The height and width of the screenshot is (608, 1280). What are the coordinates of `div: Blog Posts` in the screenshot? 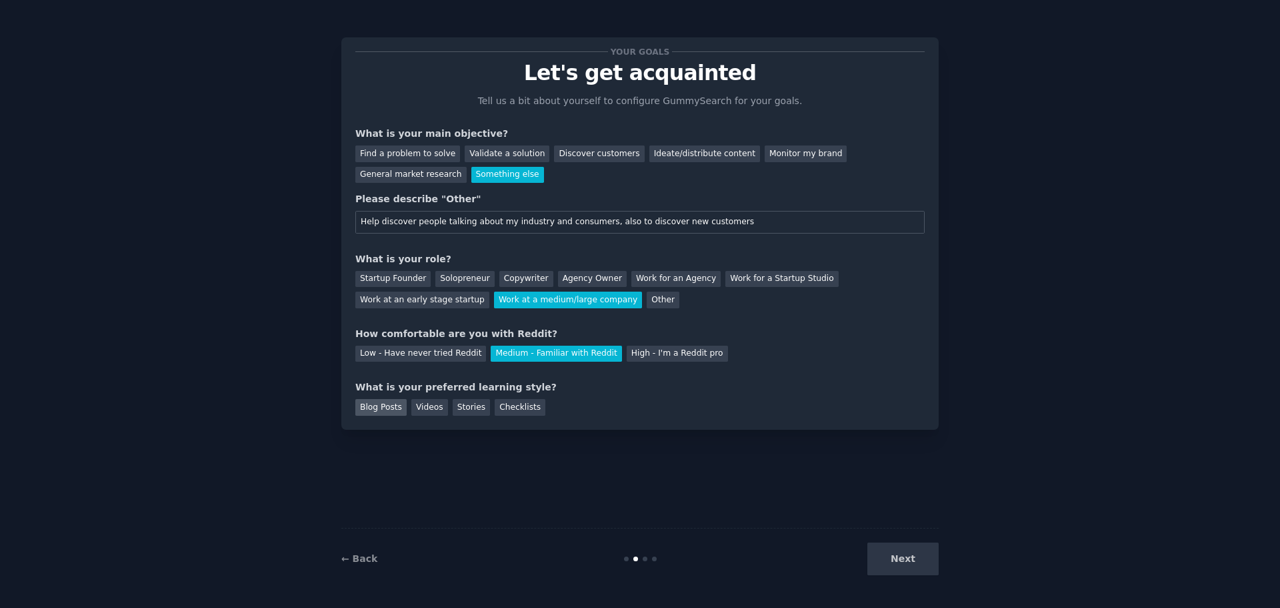 It's located at (381, 407).